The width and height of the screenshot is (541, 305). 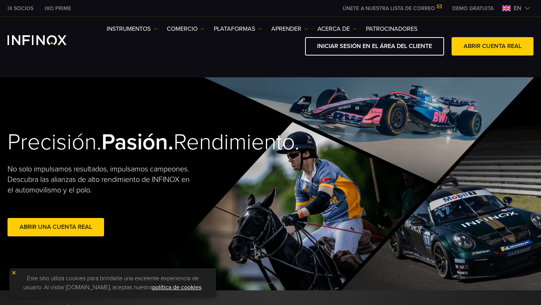 What do you see at coordinates (391, 29) in the screenshot?
I see `a: PATROCINADORES` at bounding box center [391, 29].